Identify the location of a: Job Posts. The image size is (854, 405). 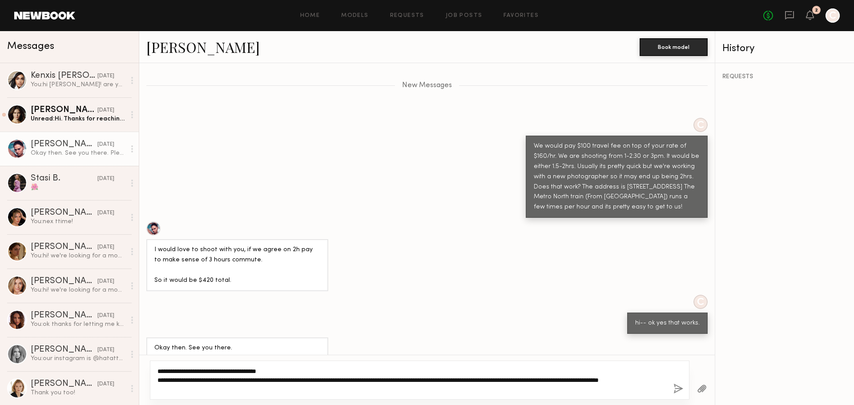
(464, 16).